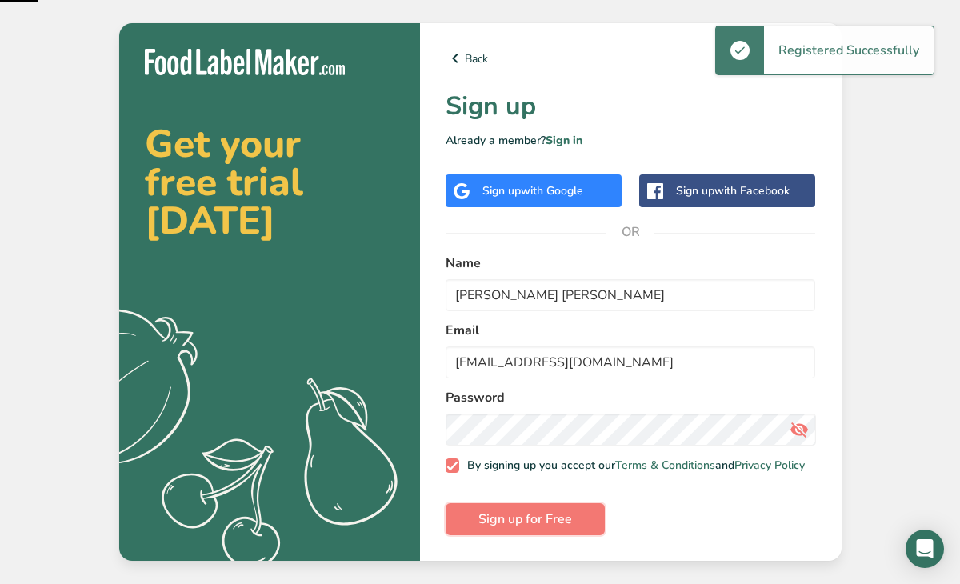  Describe the element at coordinates (525, 519) in the screenshot. I see `span: Sign up for Free` at that location.